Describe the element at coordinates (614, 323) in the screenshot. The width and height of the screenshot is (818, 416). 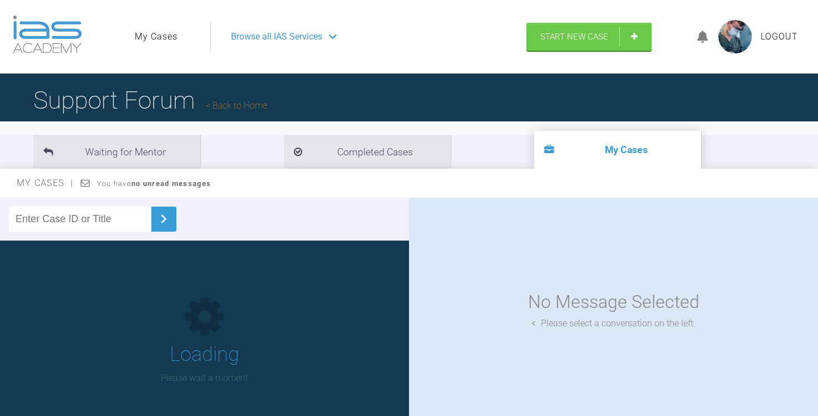
I see `div: Please select a conversation on the left.` at that location.